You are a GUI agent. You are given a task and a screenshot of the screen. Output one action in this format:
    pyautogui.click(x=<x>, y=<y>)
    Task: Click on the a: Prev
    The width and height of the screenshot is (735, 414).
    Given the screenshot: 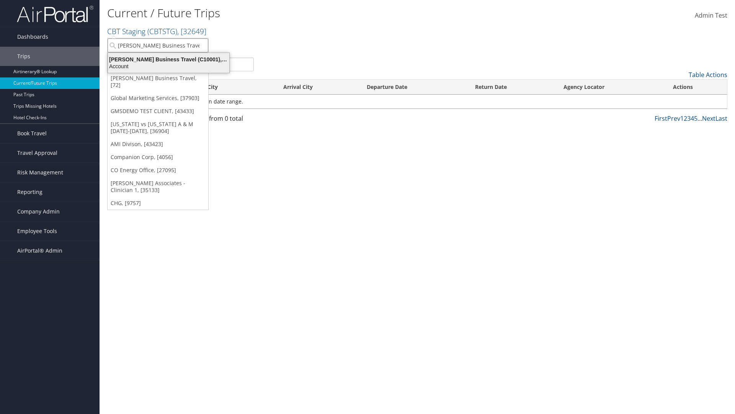 What is the action you would take?
    pyautogui.click(x=674, y=118)
    